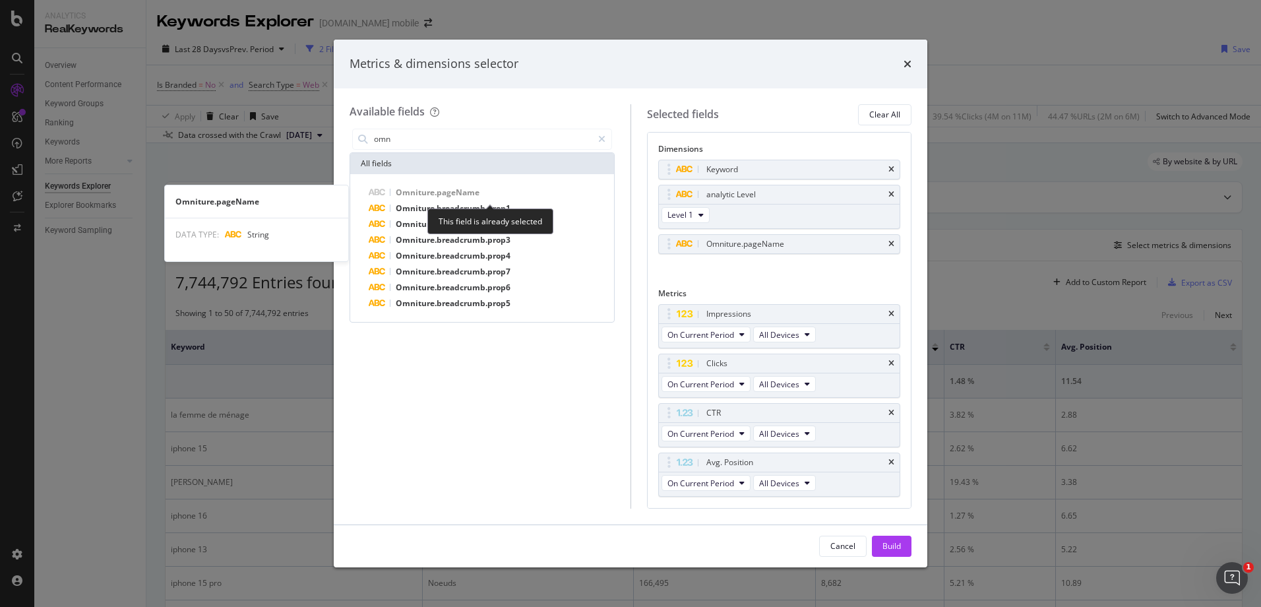 This screenshot has width=1261, height=607. What do you see at coordinates (729, 462) in the screenshot?
I see `div: Avg. Position` at bounding box center [729, 462].